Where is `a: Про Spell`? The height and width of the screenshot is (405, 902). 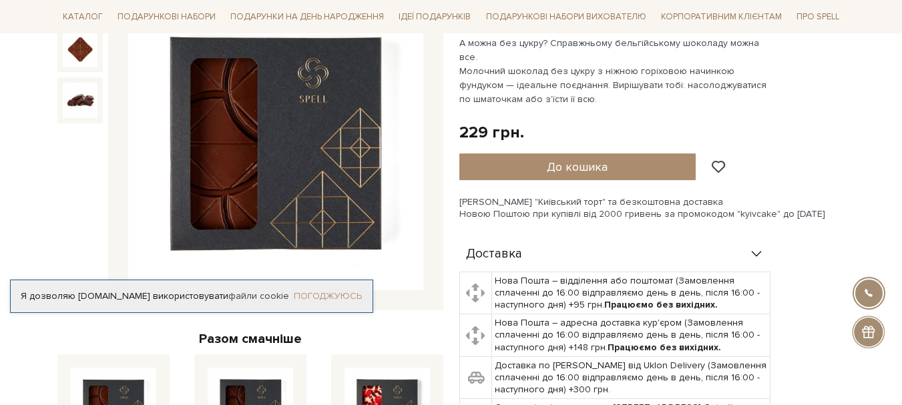
a: Про Spell is located at coordinates (818, 17).